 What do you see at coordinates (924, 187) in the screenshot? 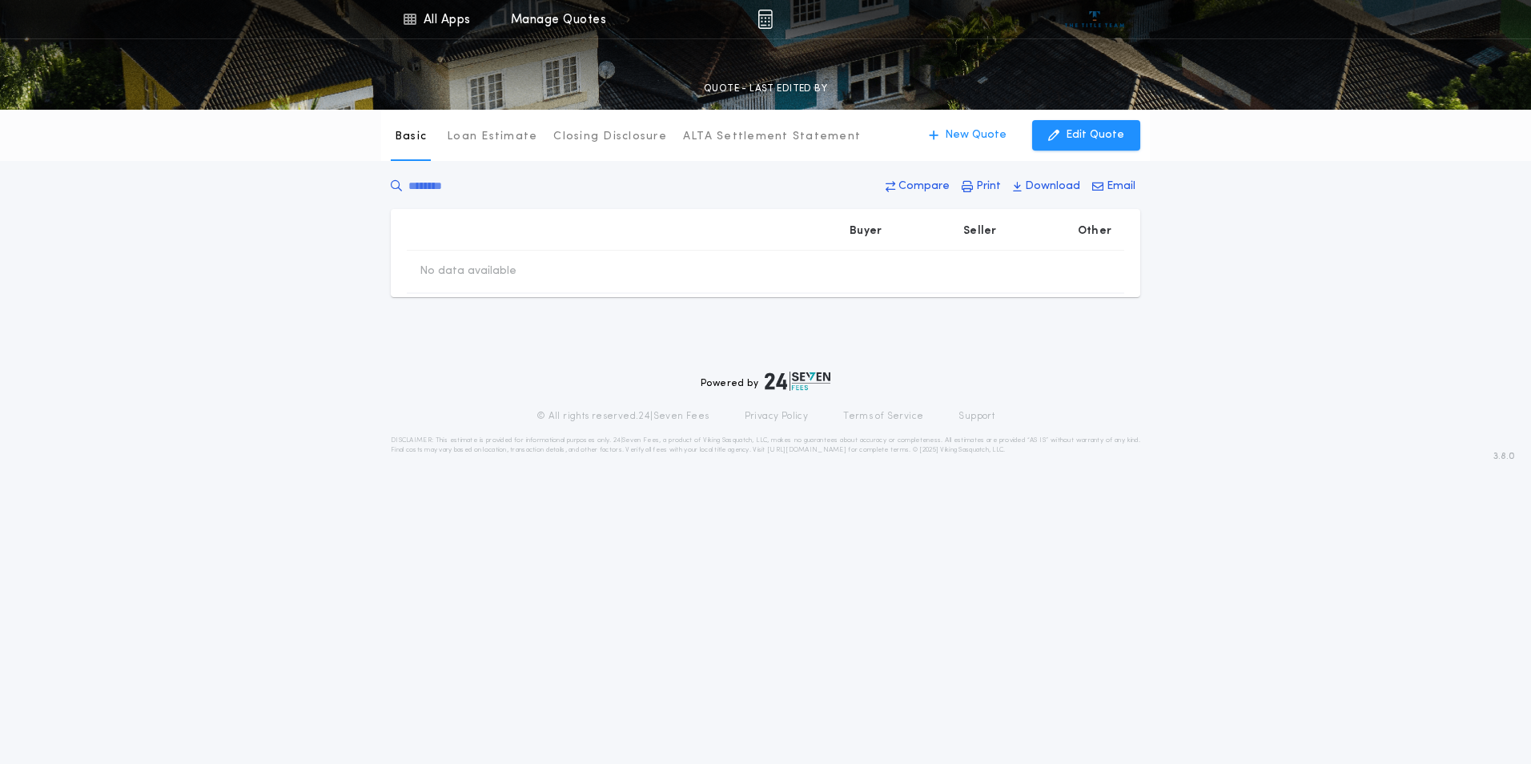
I see `p: Compare` at bounding box center [924, 187].